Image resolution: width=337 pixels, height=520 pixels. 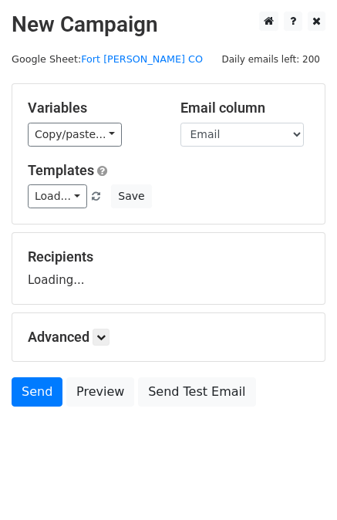 What do you see at coordinates (131, 196) in the screenshot?
I see `button: Save` at bounding box center [131, 196].